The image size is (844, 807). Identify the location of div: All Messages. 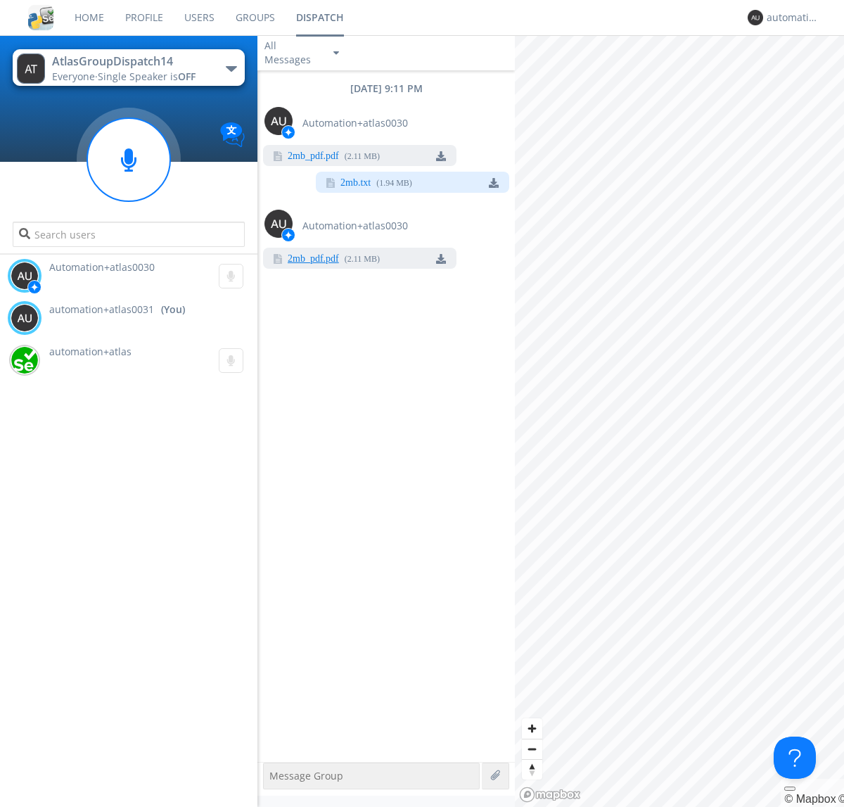
(293, 53).